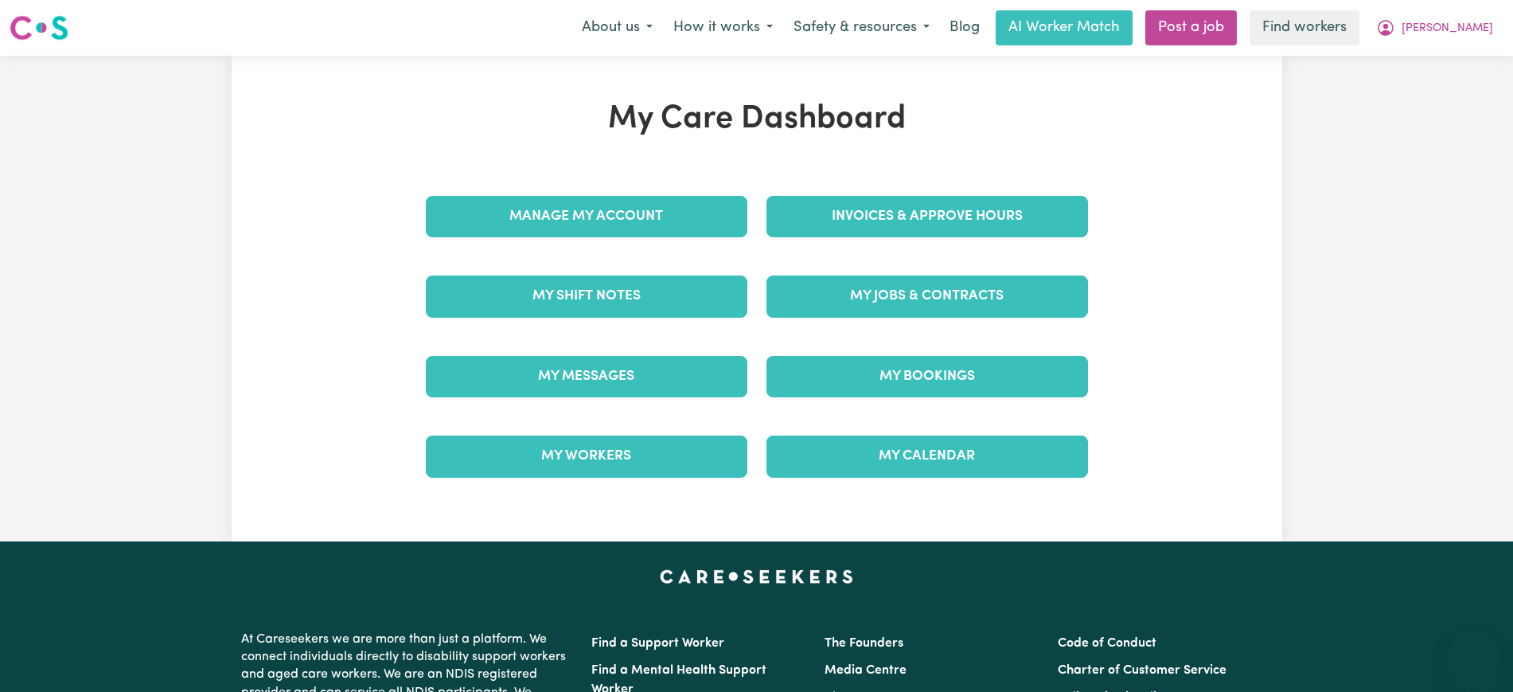 The width and height of the screenshot is (1513, 692). What do you see at coordinates (1107, 643) in the screenshot?
I see `a: Code of Conduct` at bounding box center [1107, 643].